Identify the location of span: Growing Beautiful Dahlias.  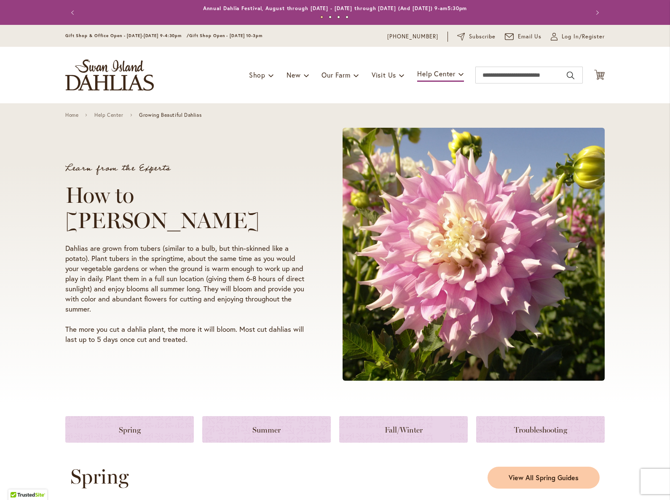
(170, 115).